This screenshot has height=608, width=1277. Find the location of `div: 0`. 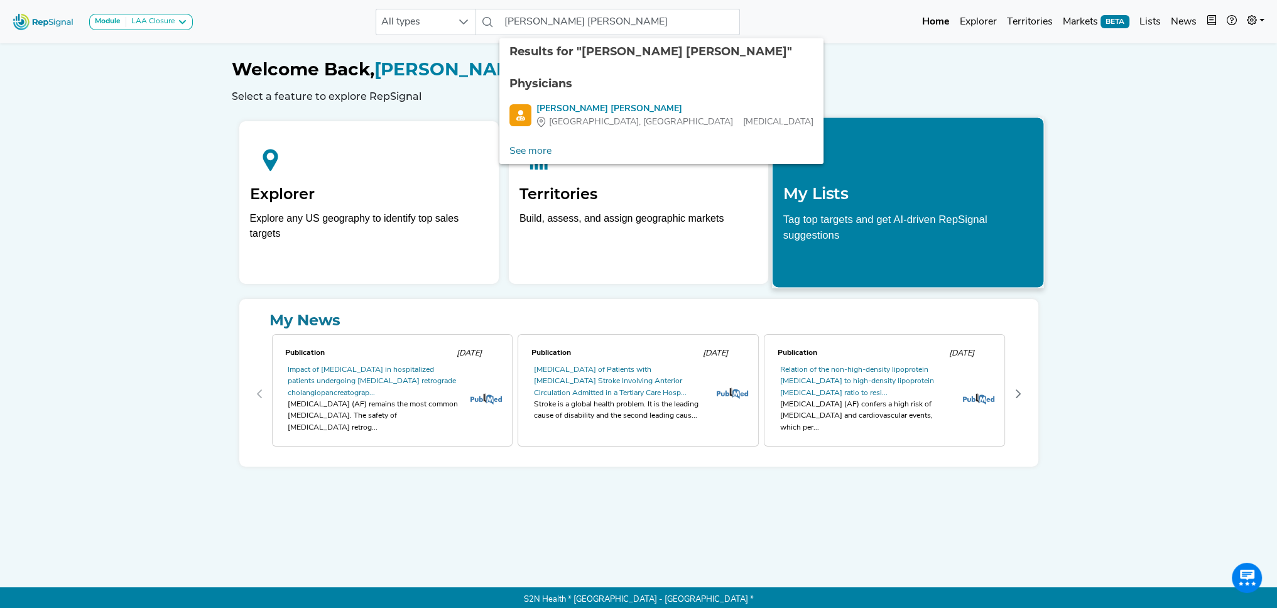

div: 0 is located at coordinates (393, 394).